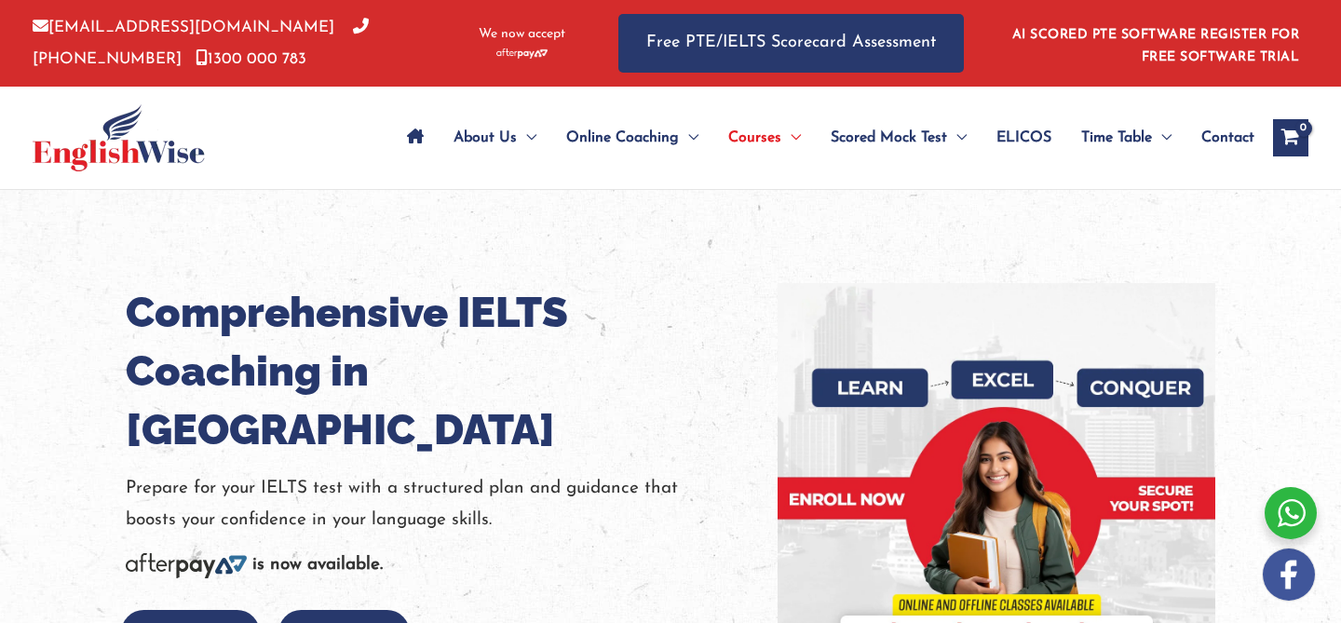  I want to click on img: Afterpay-Logo, so click(521, 53).